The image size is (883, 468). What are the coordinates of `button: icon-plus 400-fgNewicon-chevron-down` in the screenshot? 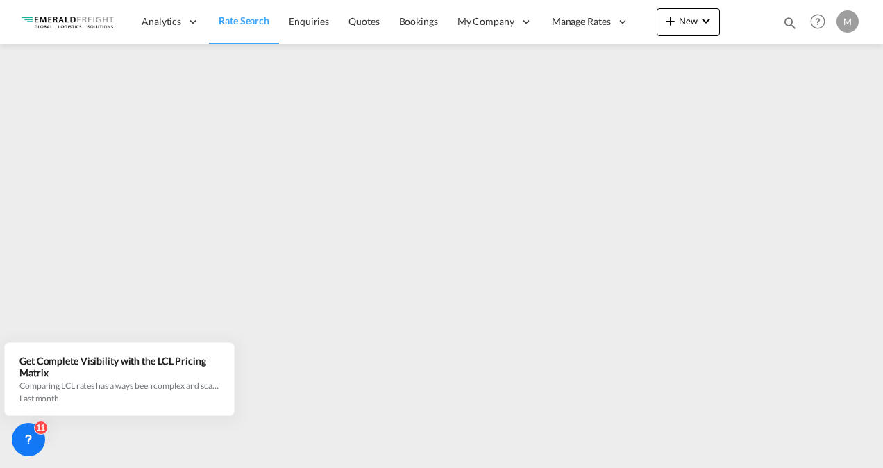 It's located at (688, 22).